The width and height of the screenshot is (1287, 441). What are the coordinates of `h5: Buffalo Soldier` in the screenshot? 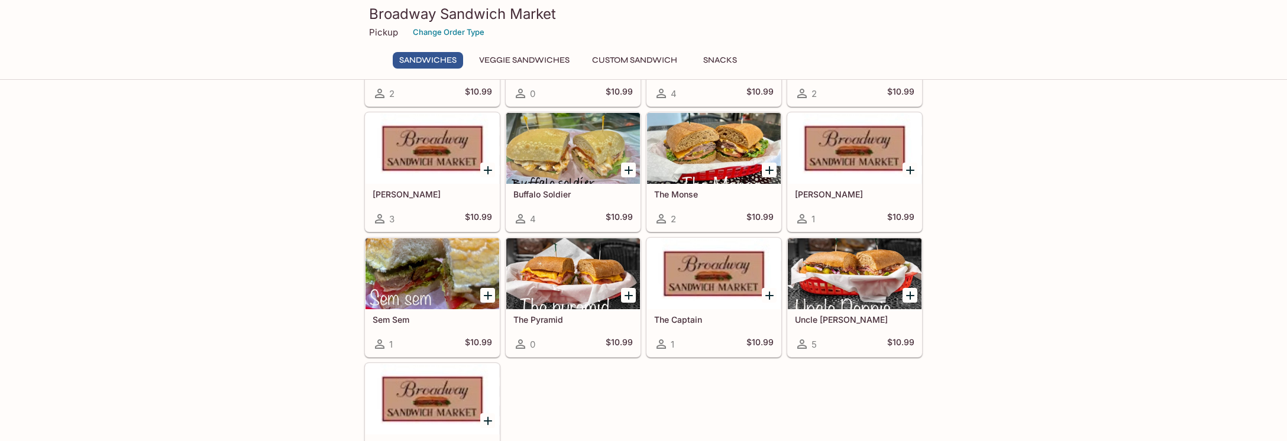 It's located at (573, 194).